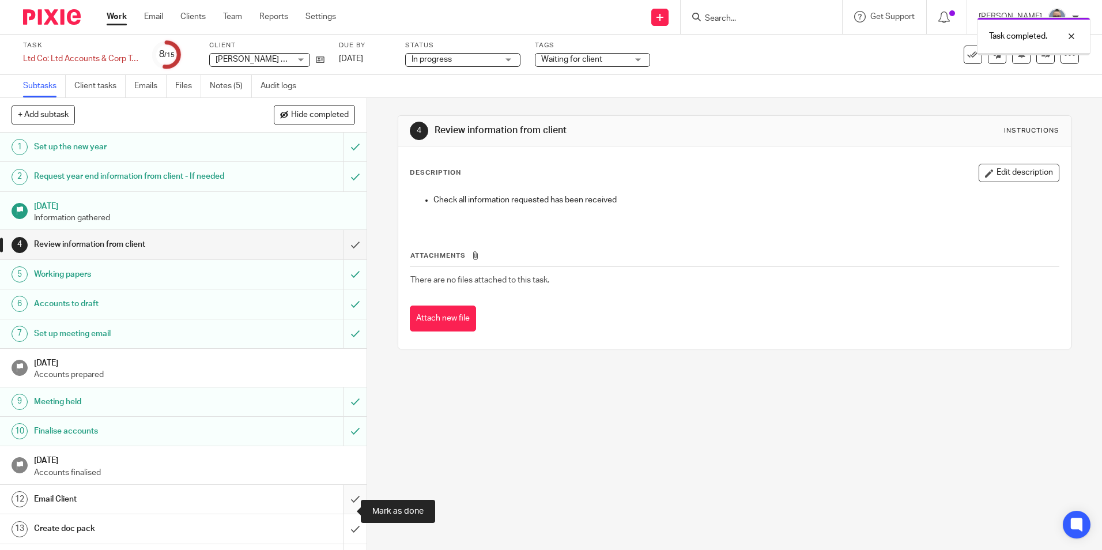 The height and width of the screenshot is (550, 1102). Describe the element at coordinates (282, 86) in the screenshot. I see `a: Audit logs` at that location.